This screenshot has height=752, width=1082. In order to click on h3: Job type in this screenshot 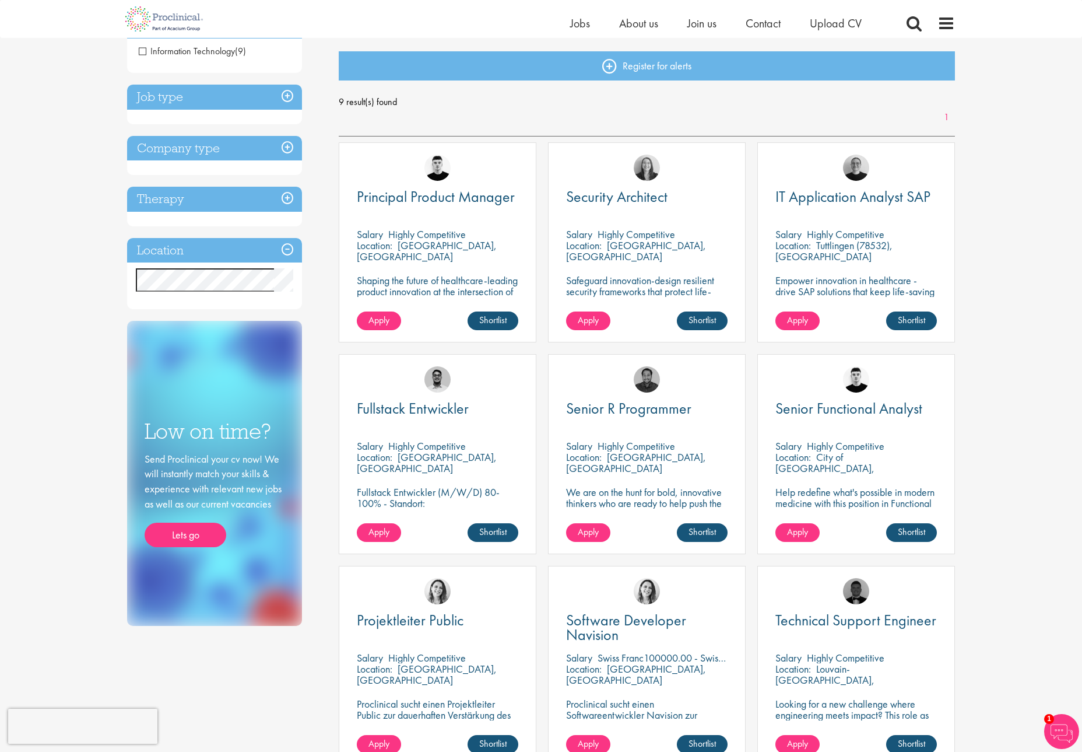, I will do `click(215, 97)`.